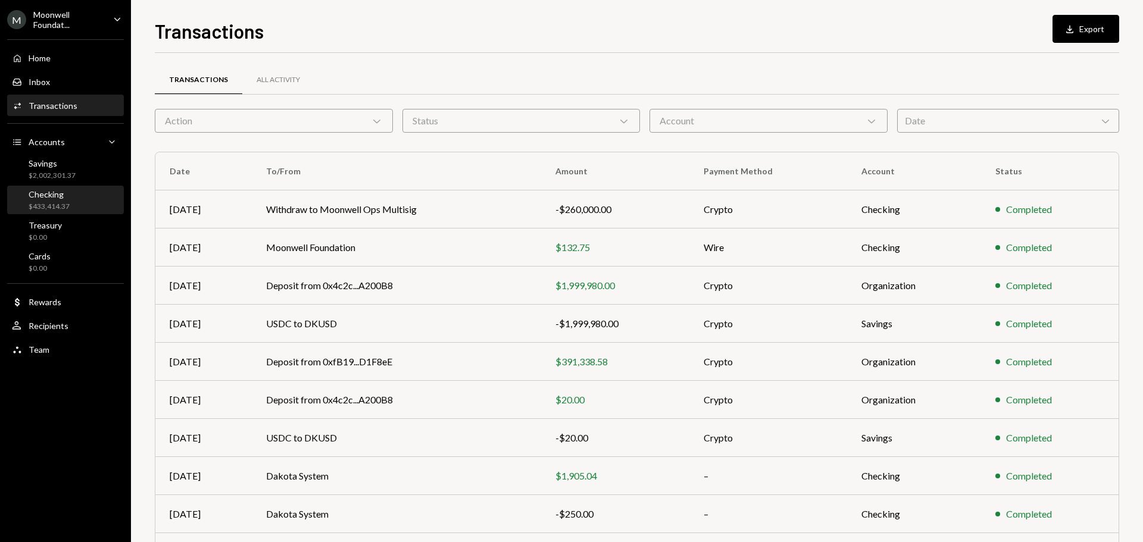 This screenshot has height=542, width=1143. What do you see at coordinates (615, 210) in the screenshot?
I see `div: -$260,000.00` at bounding box center [615, 210].